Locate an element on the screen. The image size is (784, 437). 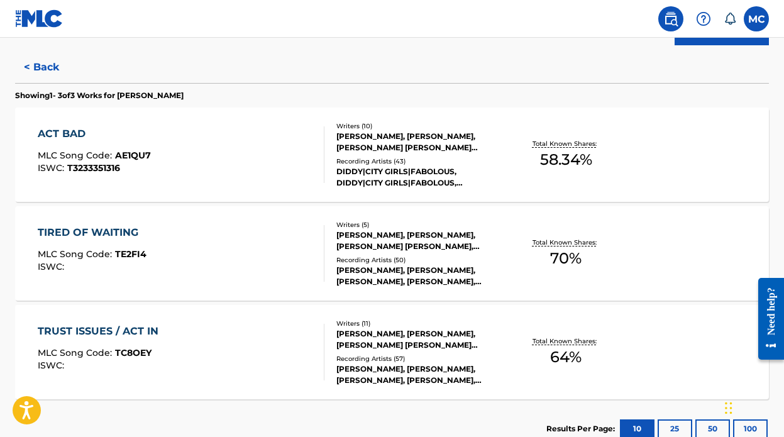
p: Results Per Page: is located at coordinates (582, 429).